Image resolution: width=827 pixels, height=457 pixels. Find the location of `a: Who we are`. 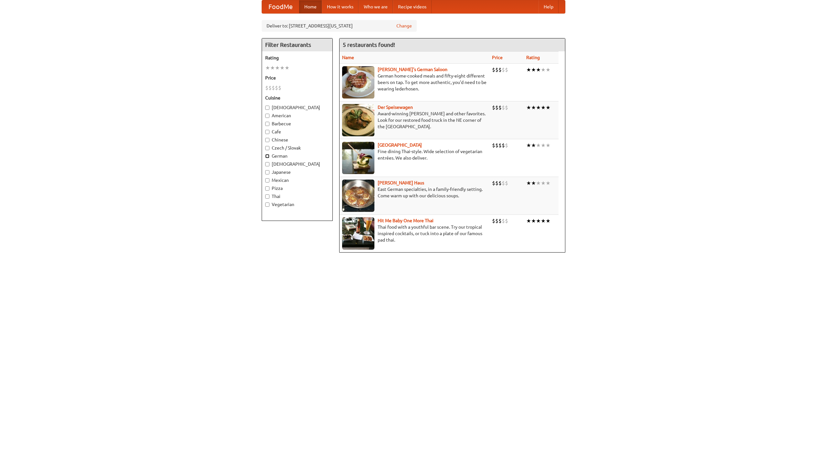

a: Who we are is located at coordinates (375, 7).